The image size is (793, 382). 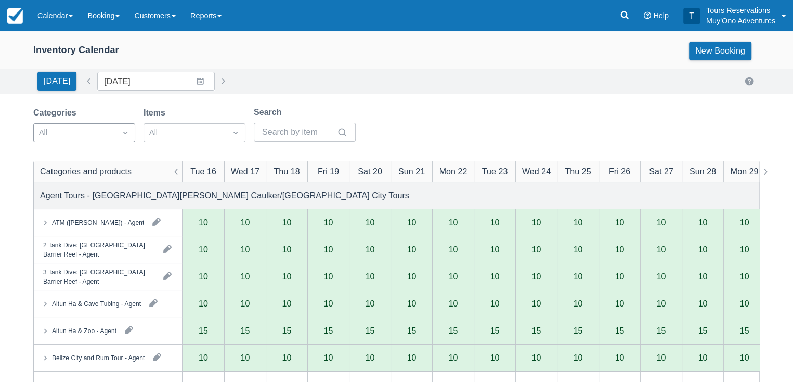 What do you see at coordinates (203, 171) in the screenshot?
I see `div: Tue 16` at bounding box center [203, 171].